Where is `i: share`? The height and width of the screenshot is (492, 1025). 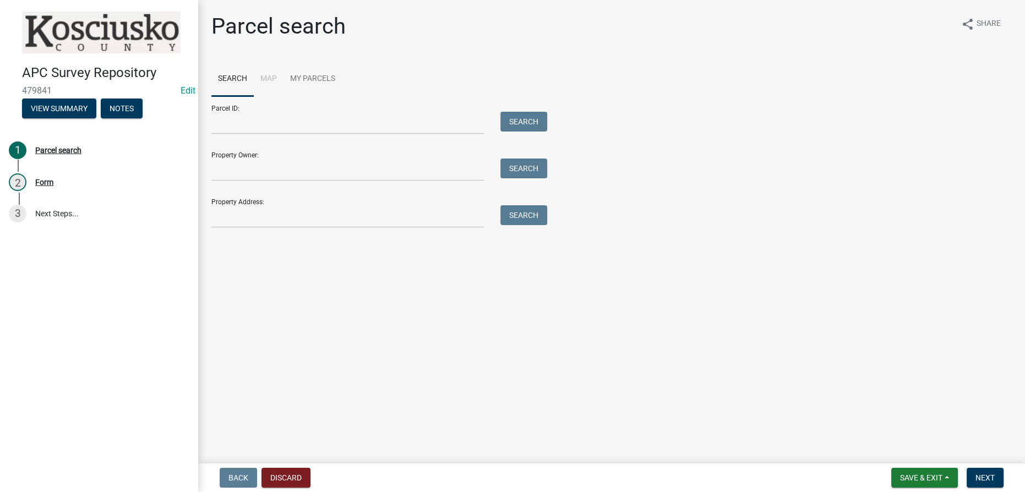
i: share is located at coordinates (967, 24).